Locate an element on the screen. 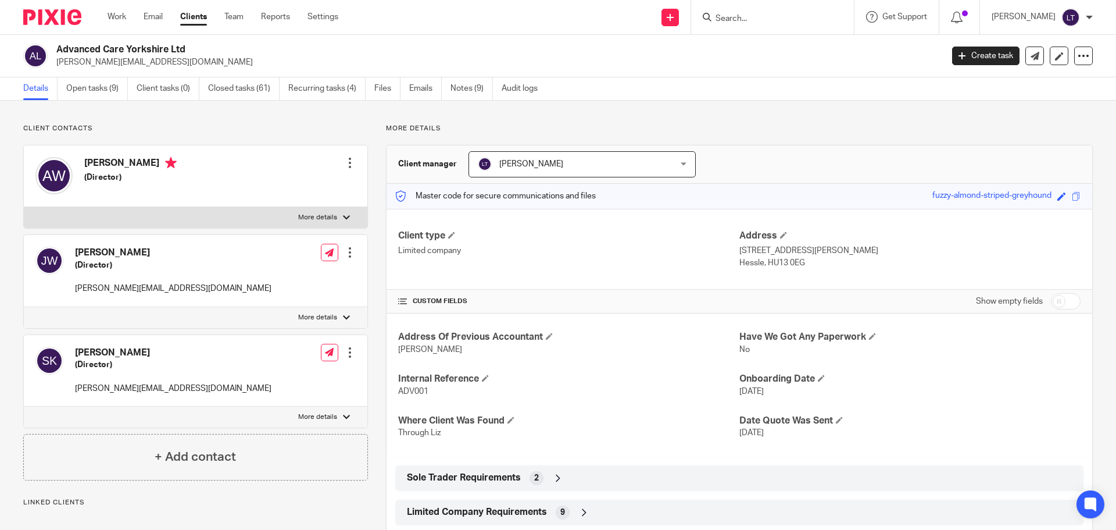 The height and width of the screenshot is (530, 1116). a: Audit logs is located at coordinates (524, 88).